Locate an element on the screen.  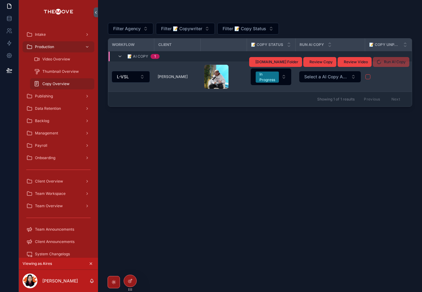
span: L-VSL is located at coordinates (123, 77).